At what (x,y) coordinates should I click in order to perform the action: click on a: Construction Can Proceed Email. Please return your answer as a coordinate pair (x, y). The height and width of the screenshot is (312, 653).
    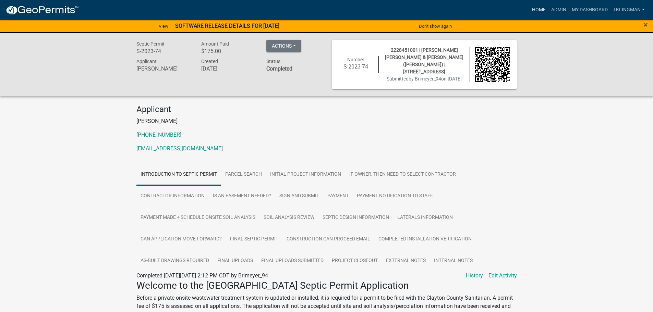
    Looking at the image, I should click on (329, 240).